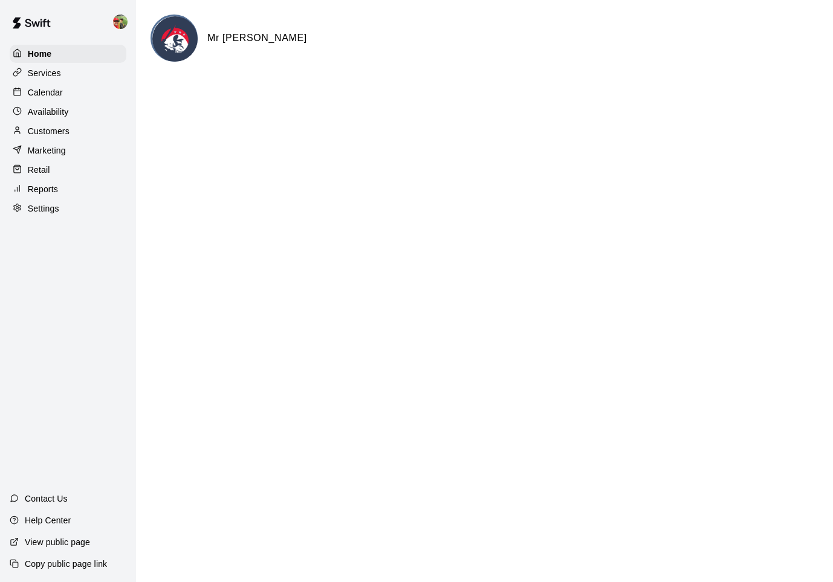 This screenshot has width=833, height=582. What do you see at coordinates (68, 93) in the screenshot?
I see `a: Calendar` at bounding box center [68, 93].